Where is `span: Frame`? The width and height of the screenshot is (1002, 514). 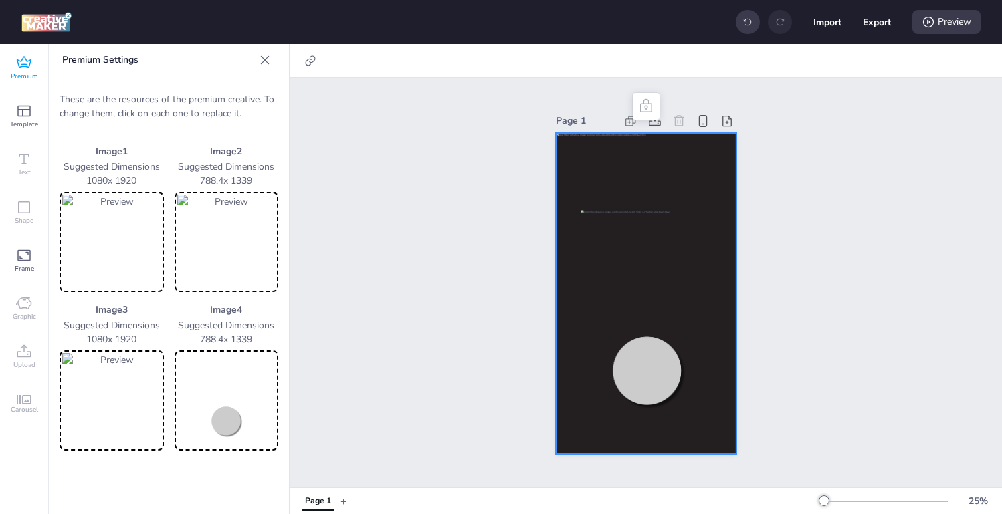 span: Frame is located at coordinates (24, 269).